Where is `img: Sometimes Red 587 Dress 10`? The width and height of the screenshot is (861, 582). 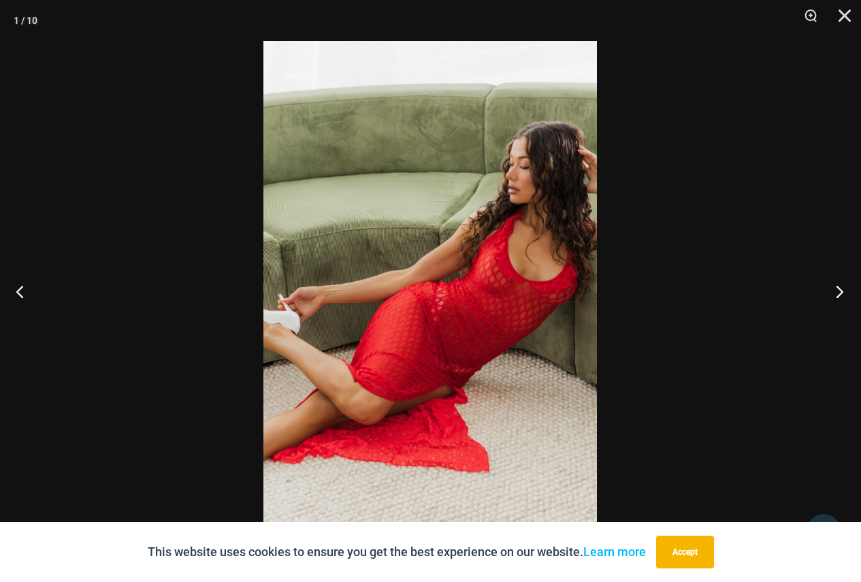
img: Sometimes Red 587 Dress 10 is located at coordinates (430, 291).